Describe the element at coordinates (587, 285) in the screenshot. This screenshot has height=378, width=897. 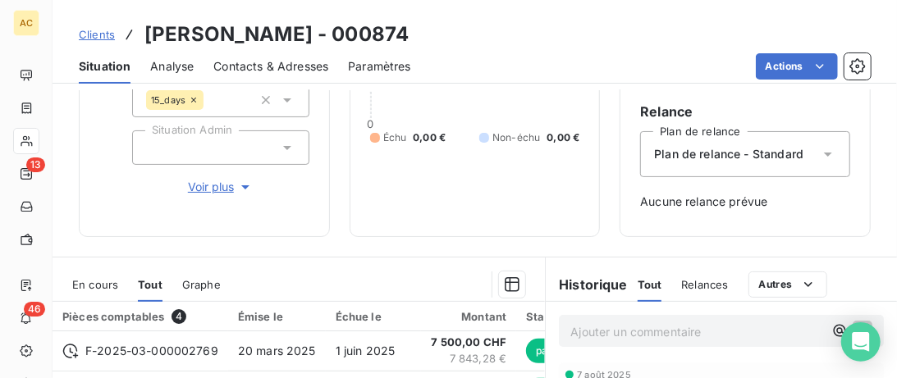
I see `h6: Historique` at that location.